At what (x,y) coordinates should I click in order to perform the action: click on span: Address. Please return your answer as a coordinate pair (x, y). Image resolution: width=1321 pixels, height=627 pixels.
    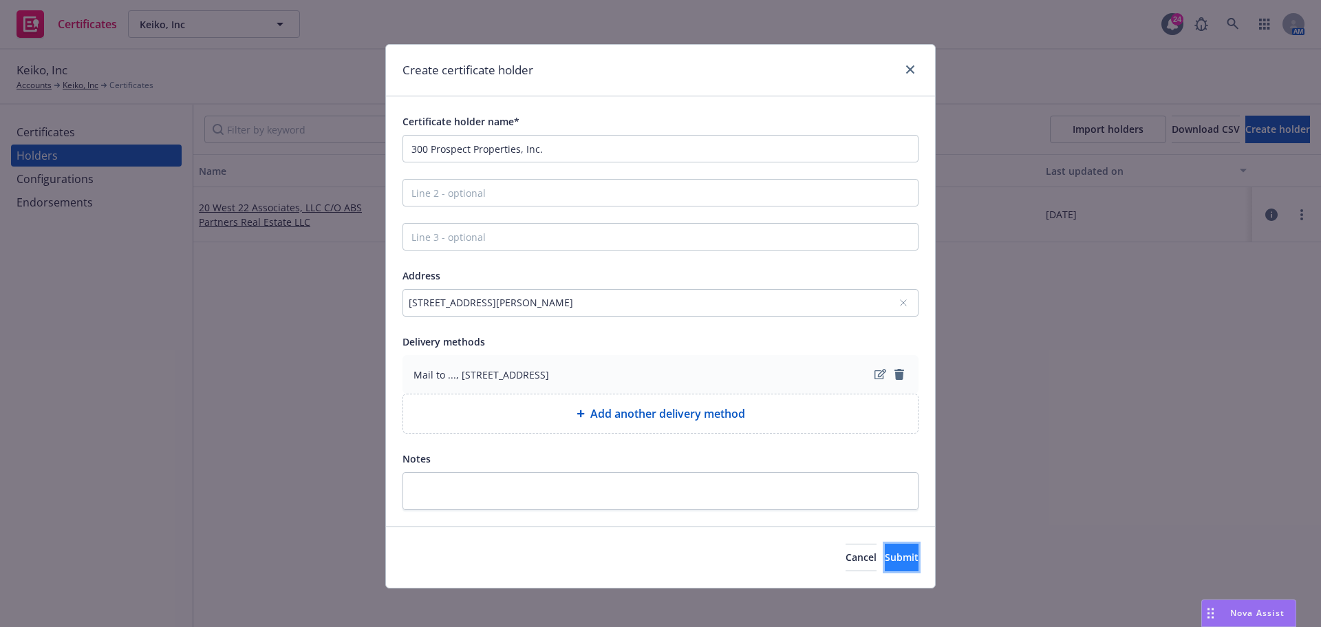
    Looking at the image, I should click on (421, 275).